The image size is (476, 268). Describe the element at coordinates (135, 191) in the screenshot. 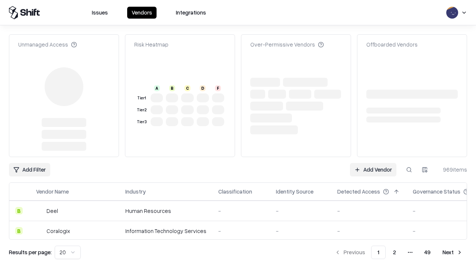

I see `div: Industry` at that location.